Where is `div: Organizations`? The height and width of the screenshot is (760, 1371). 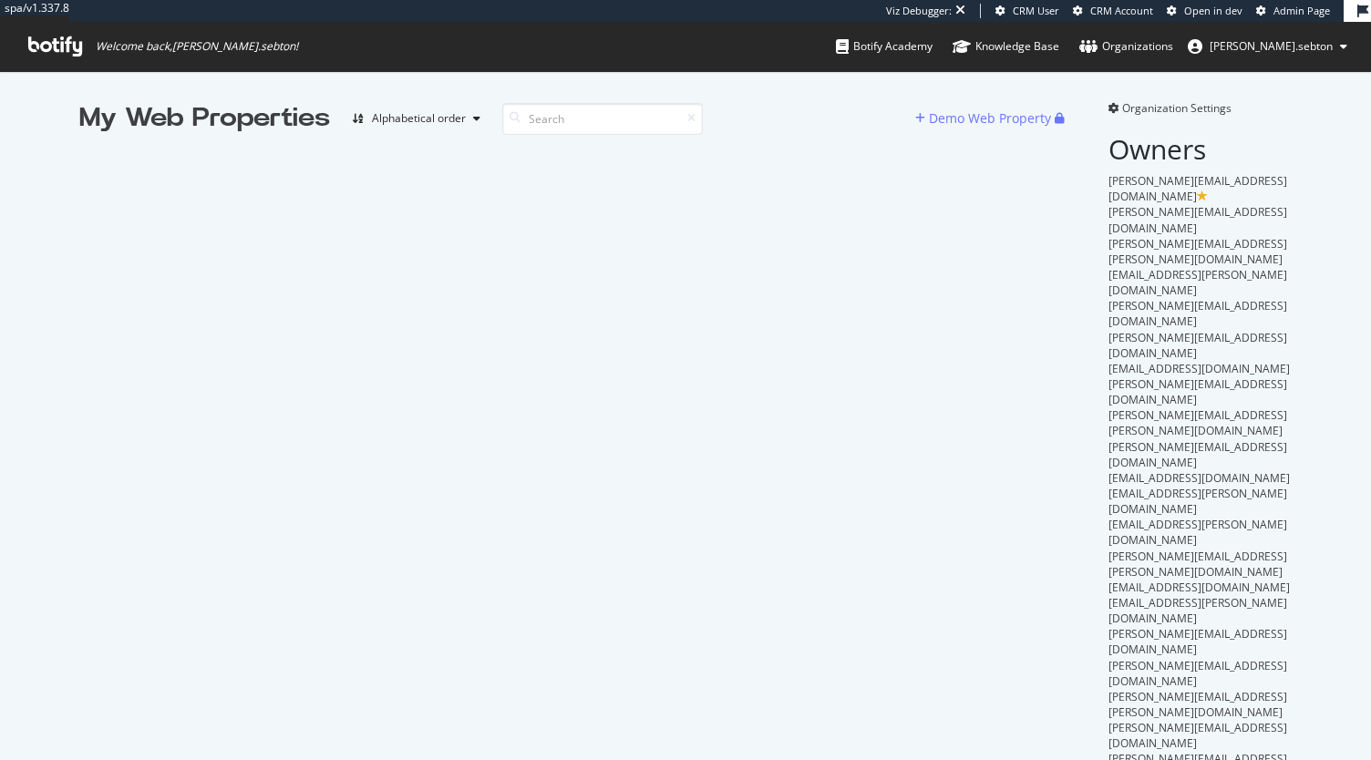 div: Organizations is located at coordinates (1126, 46).